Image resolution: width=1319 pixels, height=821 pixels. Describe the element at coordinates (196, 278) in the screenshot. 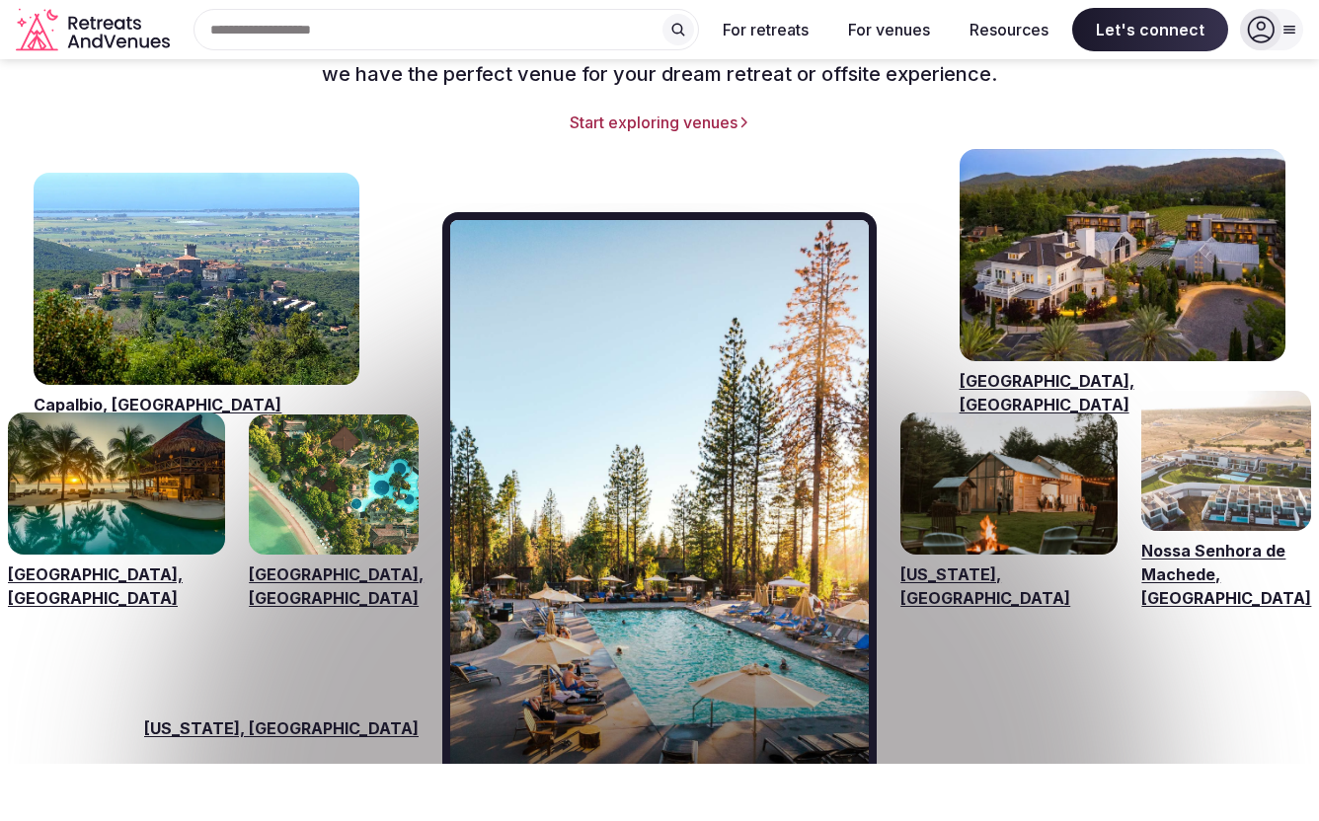

I see `a: Visit venues for Capalbio, Italy` at that location.